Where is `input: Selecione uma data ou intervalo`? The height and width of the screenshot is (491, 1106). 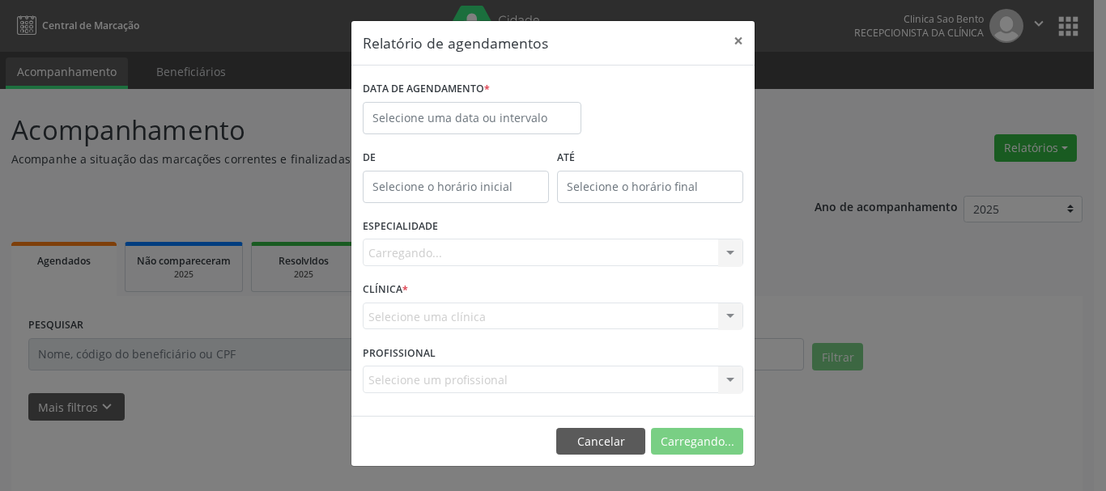
input: Selecione uma data ou intervalo is located at coordinates (472, 118).